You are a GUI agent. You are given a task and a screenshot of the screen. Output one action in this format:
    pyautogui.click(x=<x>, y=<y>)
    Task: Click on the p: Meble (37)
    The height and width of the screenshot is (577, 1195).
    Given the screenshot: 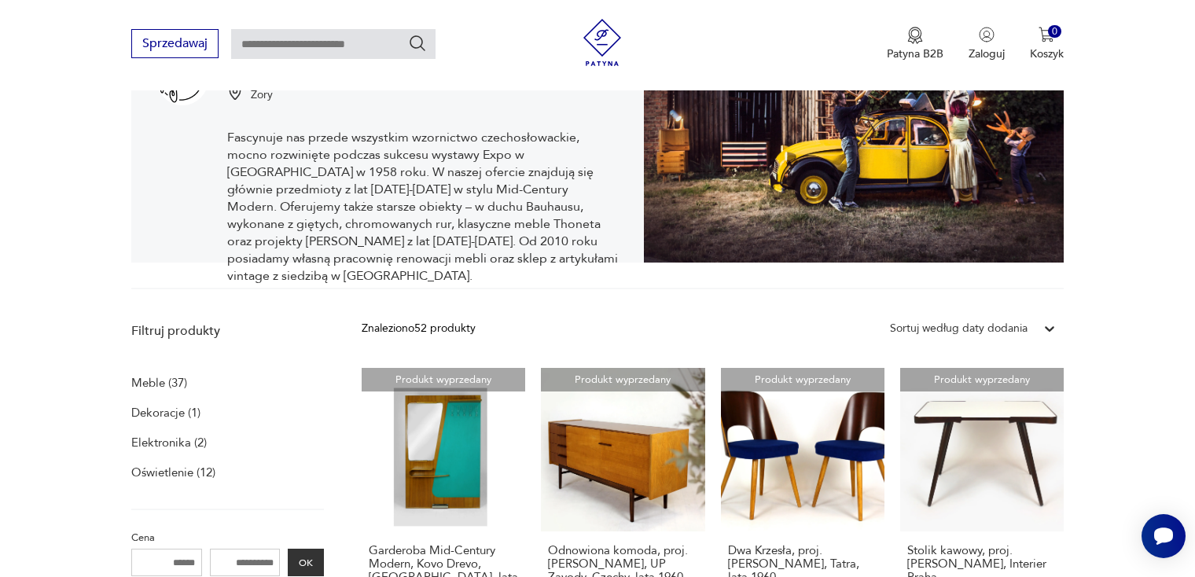 What is the action you would take?
    pyautogui.click(x=159, y=383)
    